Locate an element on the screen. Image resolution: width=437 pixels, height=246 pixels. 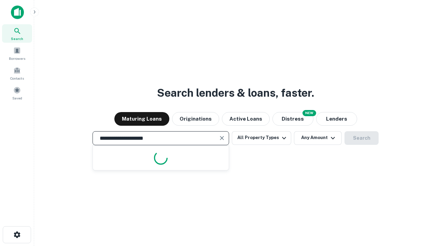
a: Search is located at coordinates (17, 33).